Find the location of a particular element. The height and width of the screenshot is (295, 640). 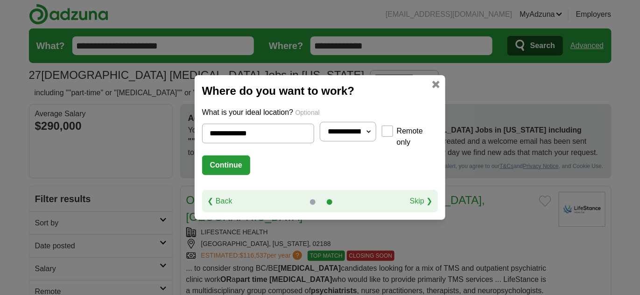

button: Continue is located at coordinates (226, 165).